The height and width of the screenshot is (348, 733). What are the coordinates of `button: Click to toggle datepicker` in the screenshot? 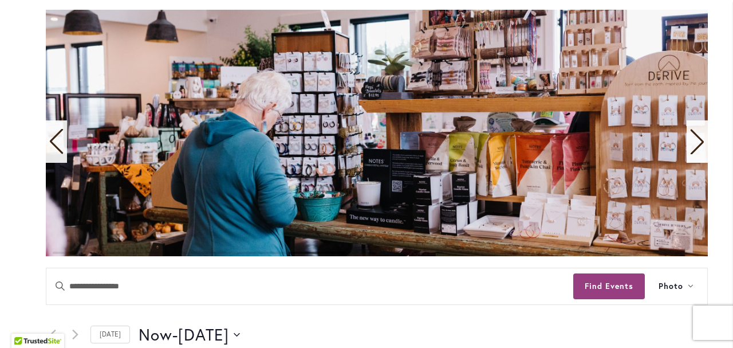 It's located at (189, 335).